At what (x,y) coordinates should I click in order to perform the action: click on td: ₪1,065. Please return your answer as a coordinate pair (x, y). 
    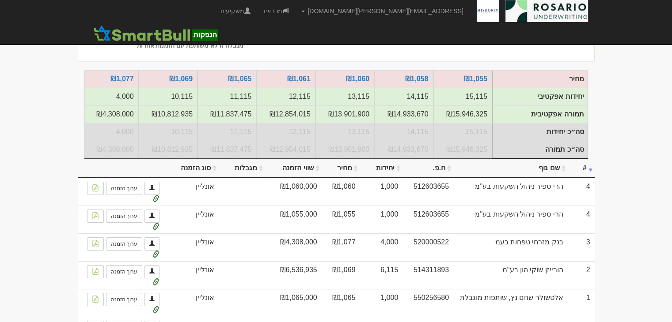
    Looking at the image, I should click on (340, 303).